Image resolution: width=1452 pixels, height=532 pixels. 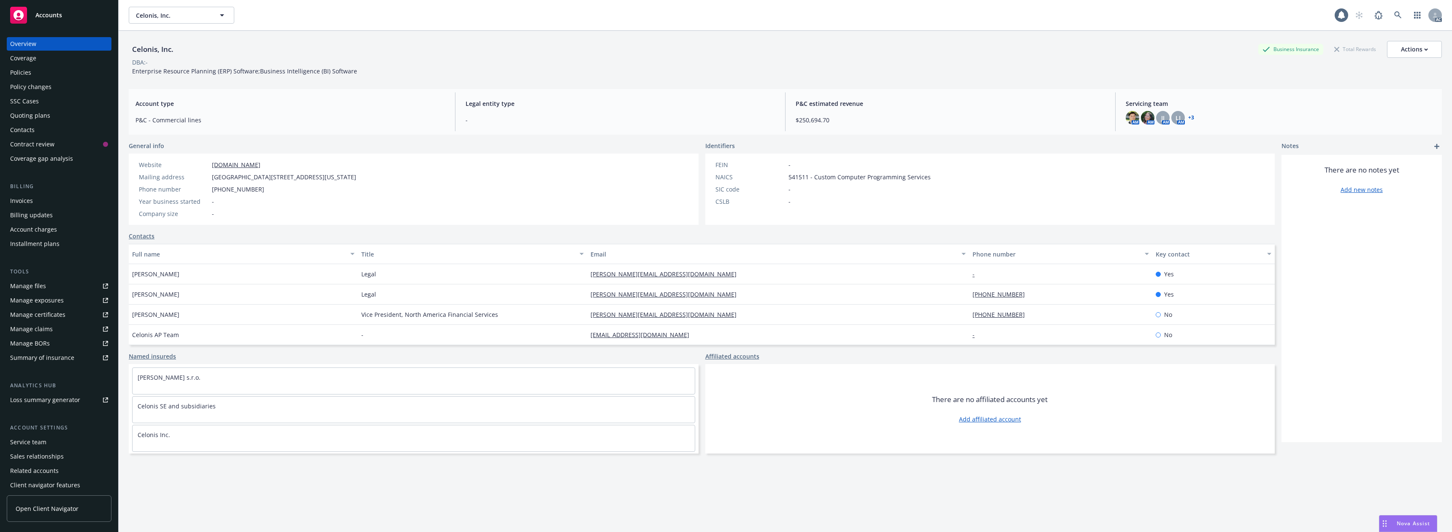 I want to click on a: Report a Bug, so click(x=1379, y=15).